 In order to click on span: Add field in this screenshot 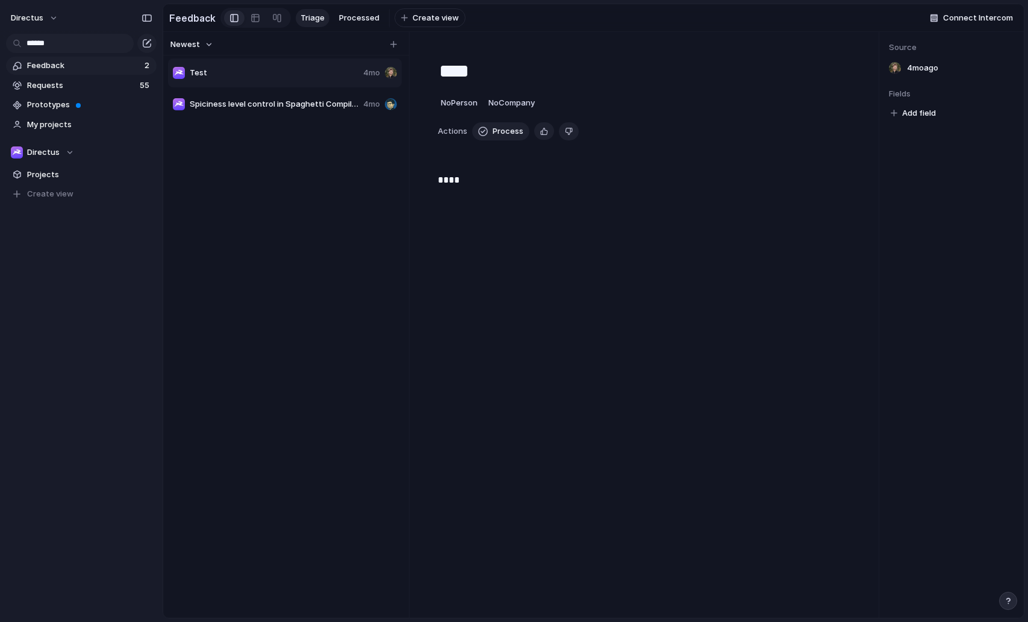, I will do `click(919, 113)`.